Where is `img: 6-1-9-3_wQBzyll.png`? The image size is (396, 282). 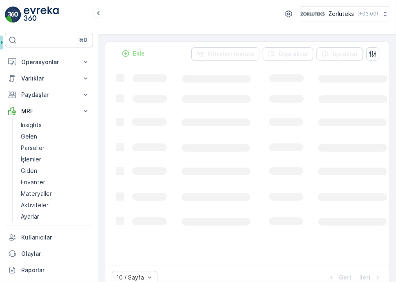 img: 6-1-9-3_wQBzyll.png is located at coordinates (313, 14).